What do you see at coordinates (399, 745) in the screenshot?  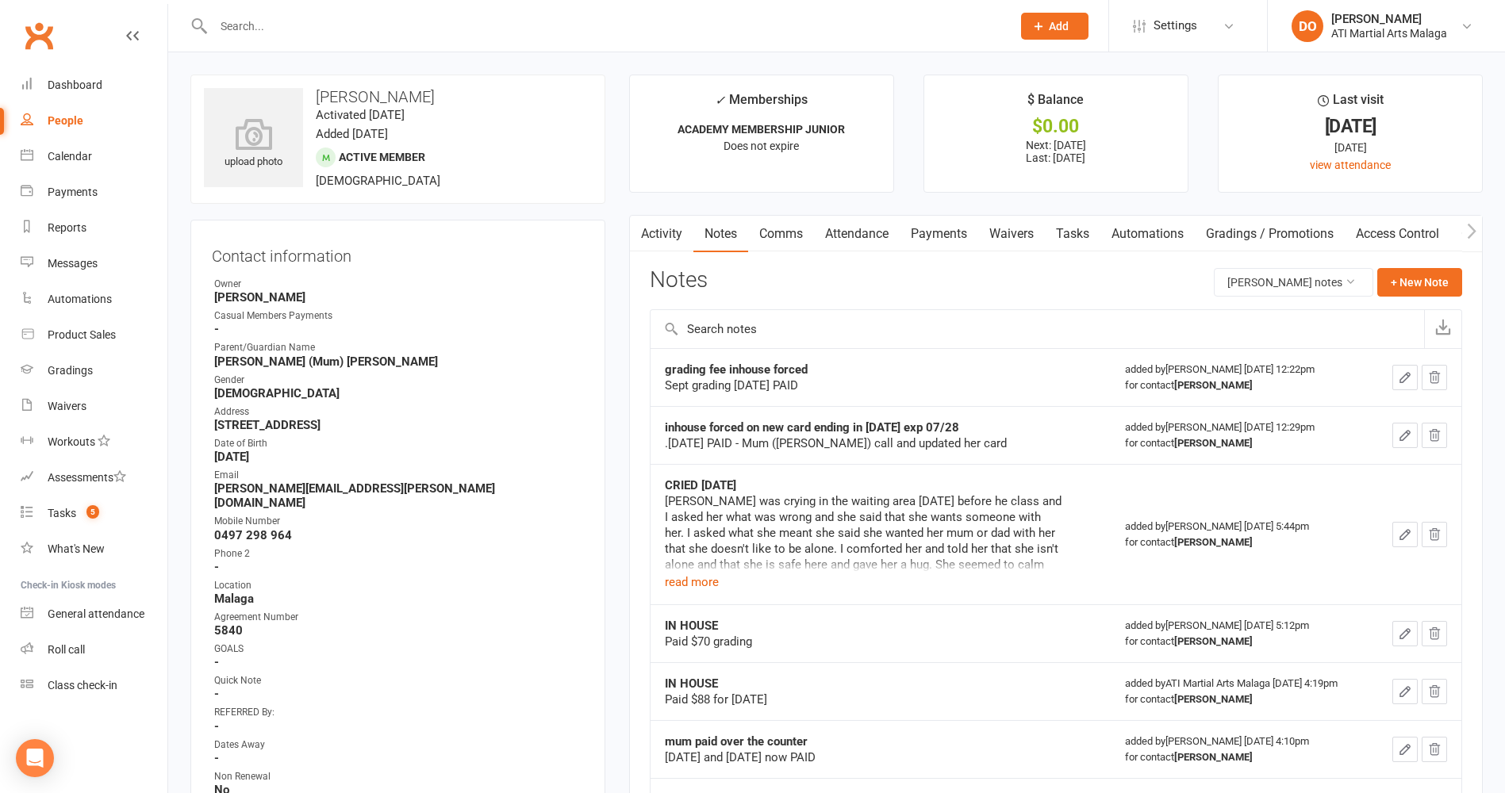 I see `div: Dates Away` at bounding box center [399, 745].